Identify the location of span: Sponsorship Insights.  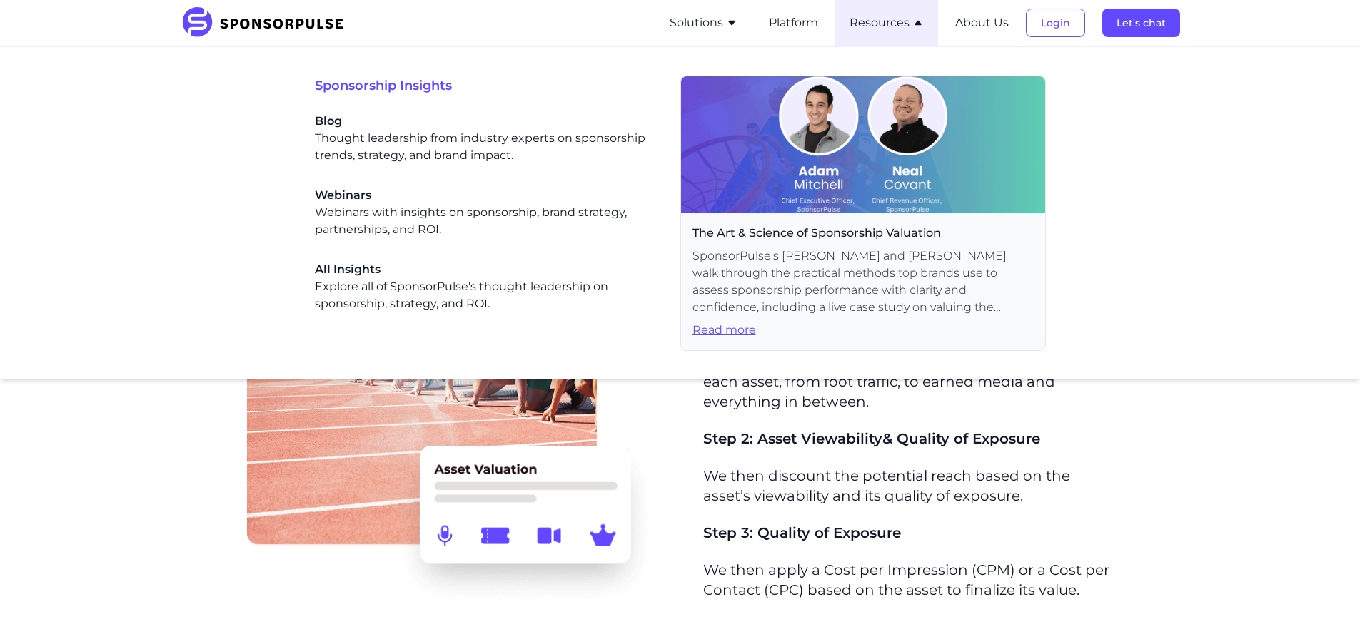
(497, 86).